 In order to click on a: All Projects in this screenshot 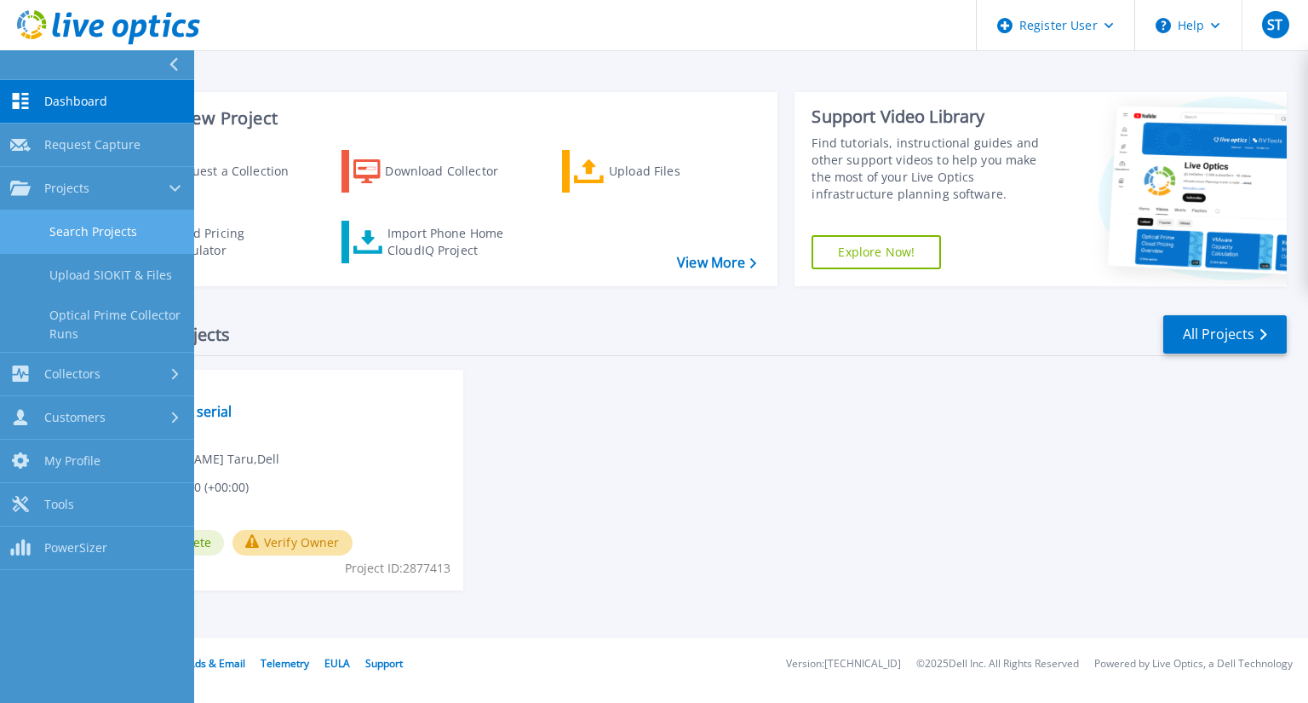, I will do `click(1225, 334)`.